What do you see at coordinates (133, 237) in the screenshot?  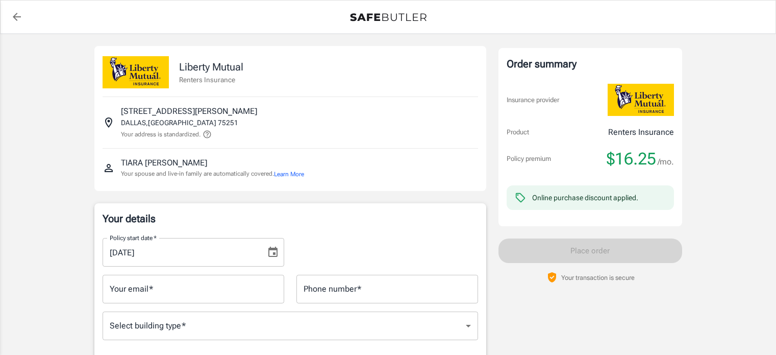 I see `label: Policy start date` at bounding box center [133, 237].